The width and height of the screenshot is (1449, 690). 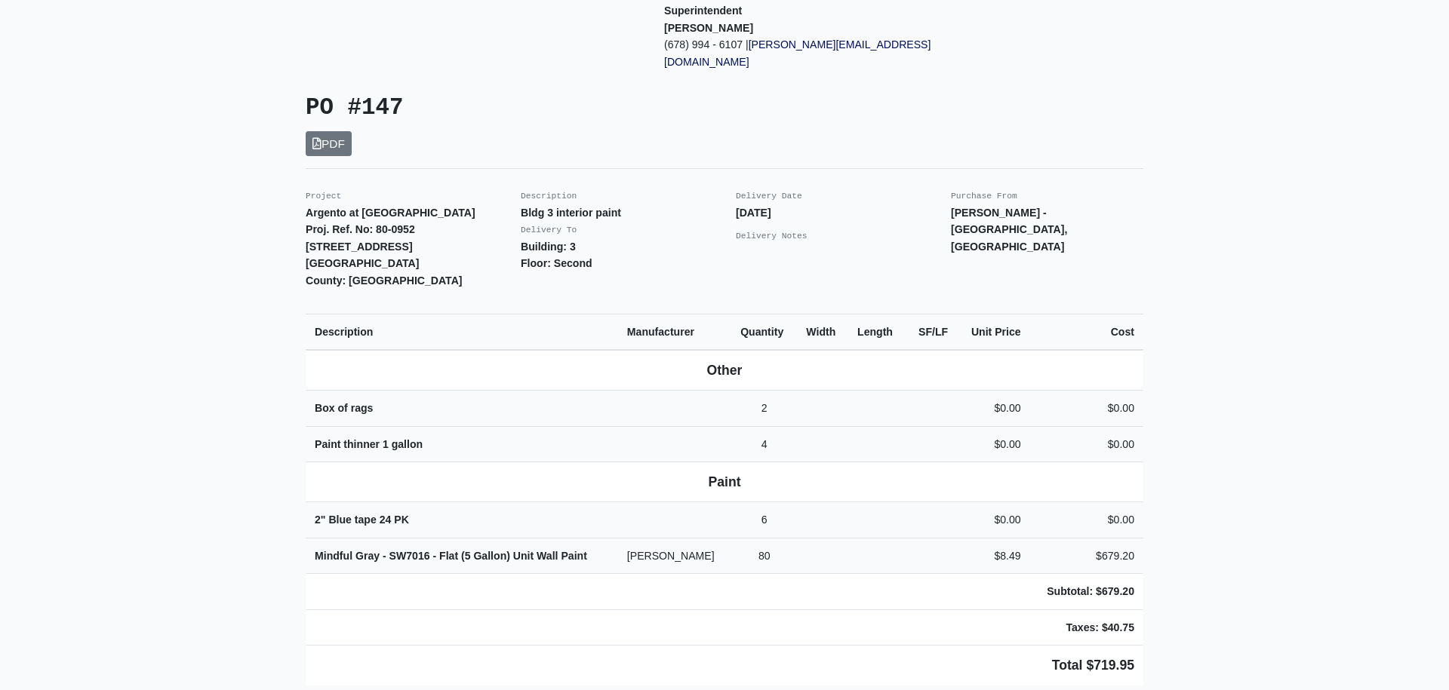 What do you see at coordinates (323, 196) in the screenshot?
I see `small: Project` at bounding box center [323, 196].